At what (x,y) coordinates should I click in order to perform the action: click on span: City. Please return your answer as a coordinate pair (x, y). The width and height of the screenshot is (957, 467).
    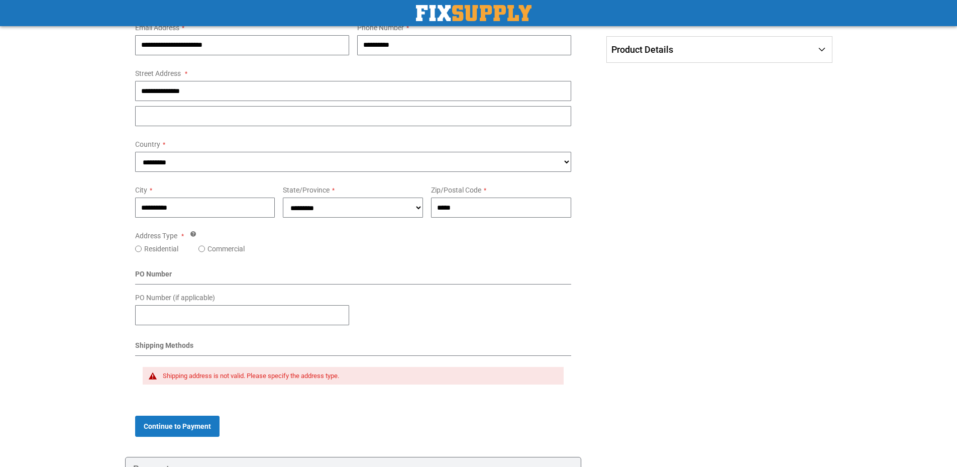
    Looking at the image, I should click on (141, 190).